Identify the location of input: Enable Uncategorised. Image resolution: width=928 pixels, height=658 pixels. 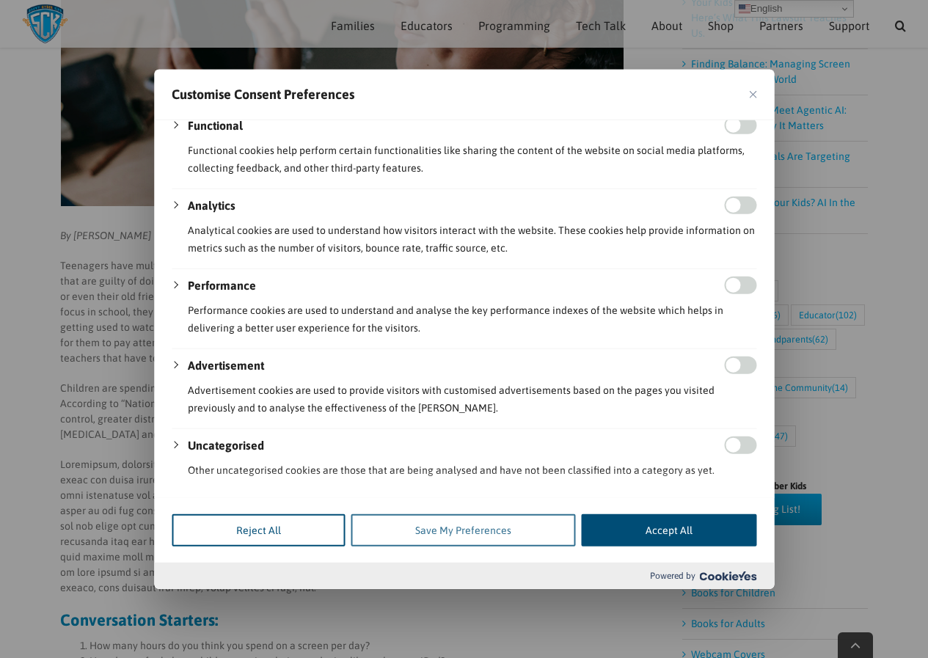
(740, 444).